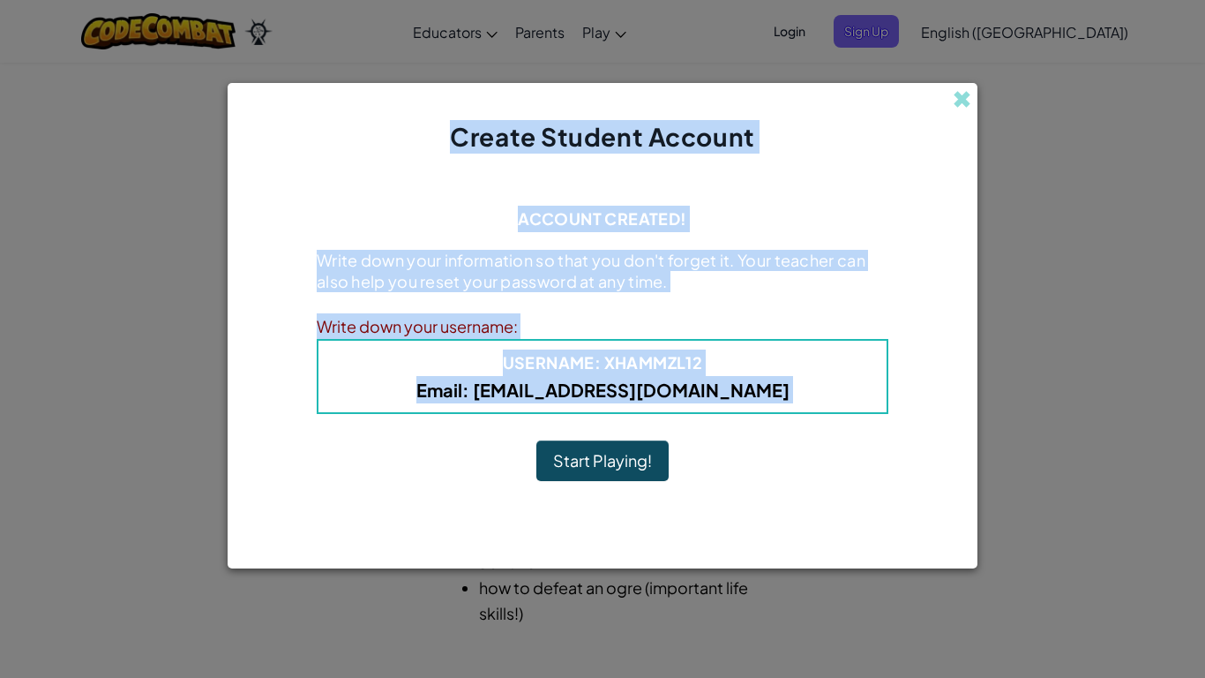 This screenshot has height=678, width=1205. What do you see at coordinates (603, 461) in the screenshot?
I see `button: Start Playing!` at bounding box center [603, 461].